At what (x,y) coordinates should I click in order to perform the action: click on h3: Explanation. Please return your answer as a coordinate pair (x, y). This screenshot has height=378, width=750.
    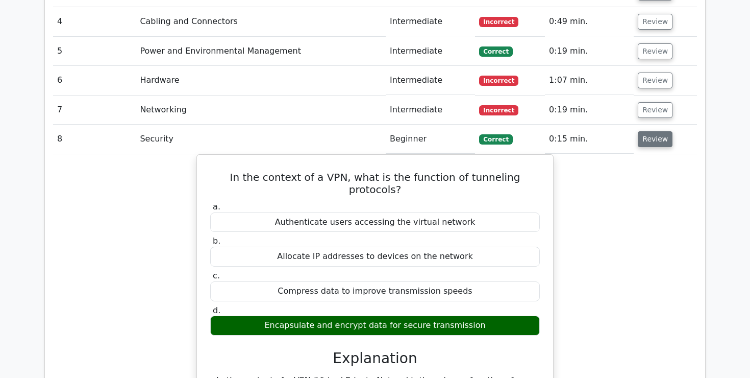
    Looking at the image, I should click on (375, 358).